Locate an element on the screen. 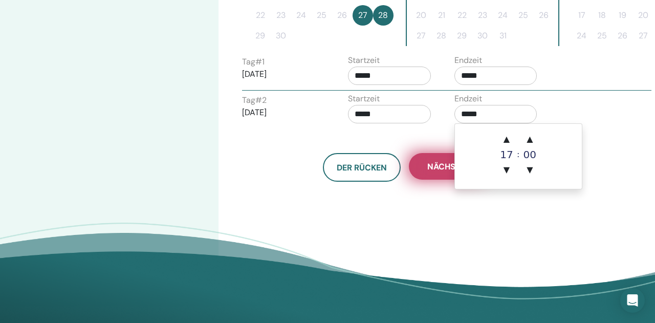  label: Tag # 1 is located at coordinates (253, 62).